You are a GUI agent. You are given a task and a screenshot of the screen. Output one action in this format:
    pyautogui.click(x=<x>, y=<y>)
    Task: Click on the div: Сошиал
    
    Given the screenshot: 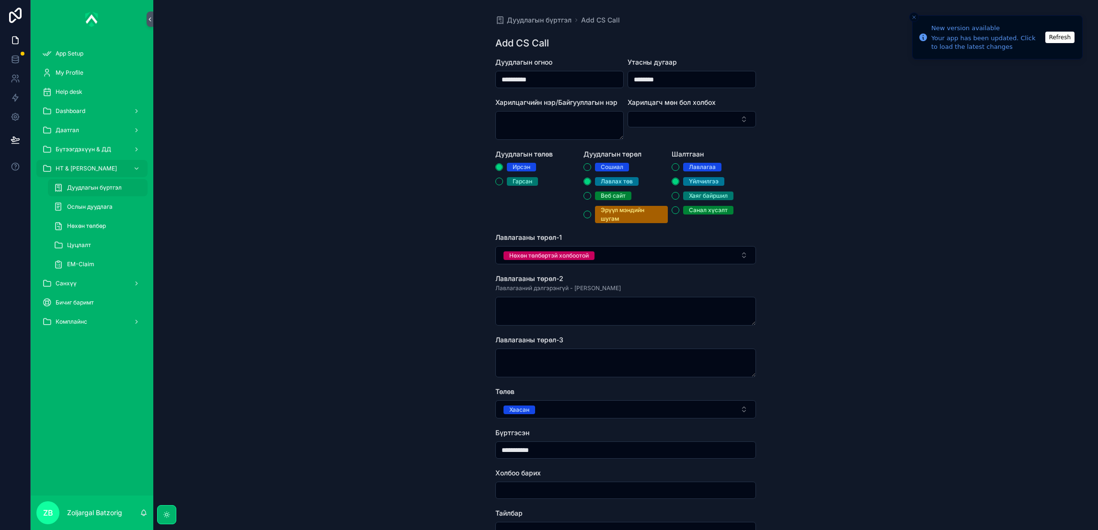 What is the action you would take?
    pyautogui.click(x=612, y=167)
    